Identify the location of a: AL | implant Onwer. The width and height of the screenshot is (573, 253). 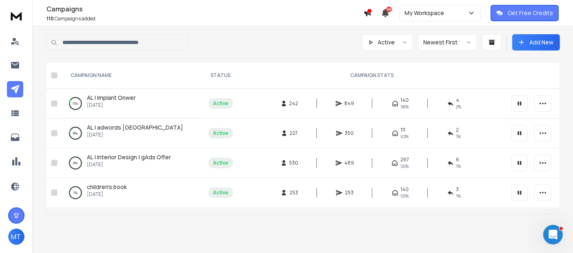
(111, 98).